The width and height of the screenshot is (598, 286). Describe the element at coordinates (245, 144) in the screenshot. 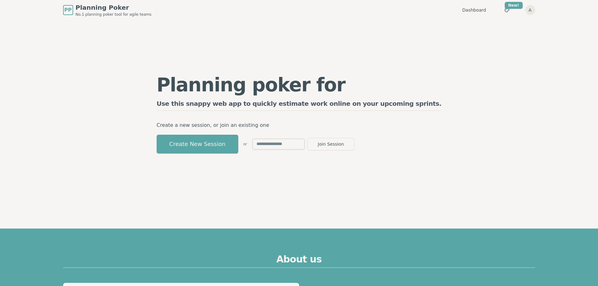

I see `span: or` at that location.